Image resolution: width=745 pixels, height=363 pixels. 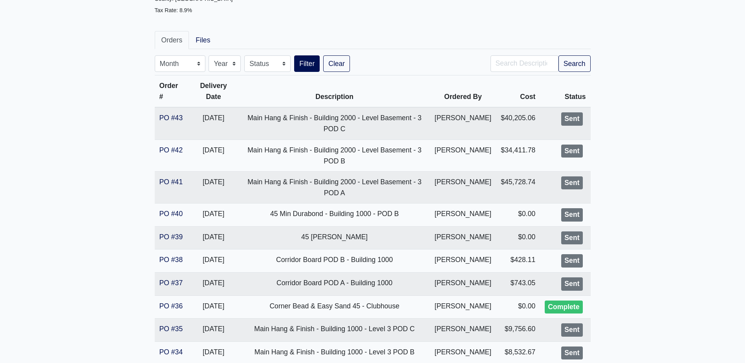 What do you see at coordinates (564, 307) in the screenshot?
I see `div: Complete` at bounding box center [564, 307].